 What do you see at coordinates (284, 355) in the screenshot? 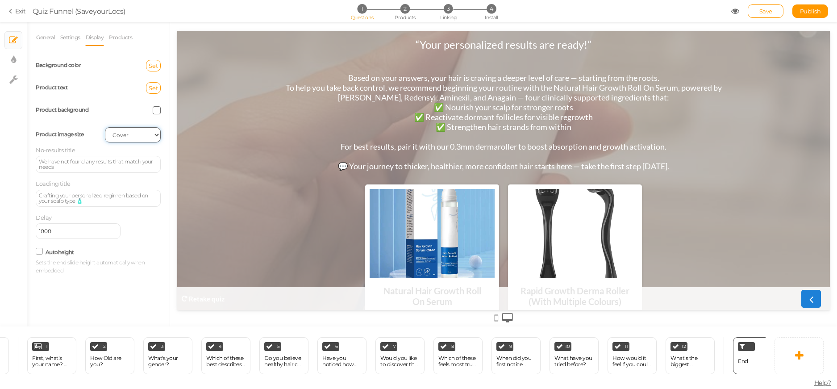
I see `div: 5 Do you believe healthy hair can change the way you feel about yourself?` at bounding box center [284, 355].